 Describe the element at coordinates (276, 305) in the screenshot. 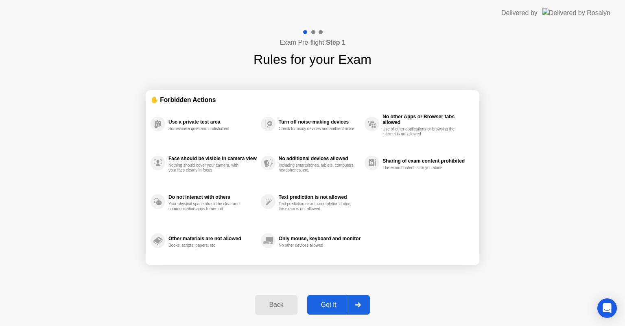

I see `div: Back` at that location.